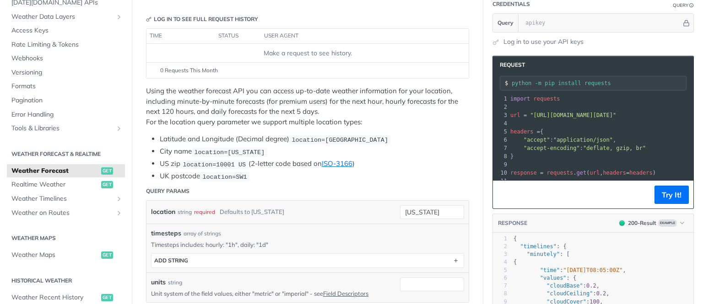 Image resolution: width=703 pixels, height=304 pixels. What do you see at coordinates (520, 99) in the screenshot?
I see `span: import` at bounding box center [520, 99].